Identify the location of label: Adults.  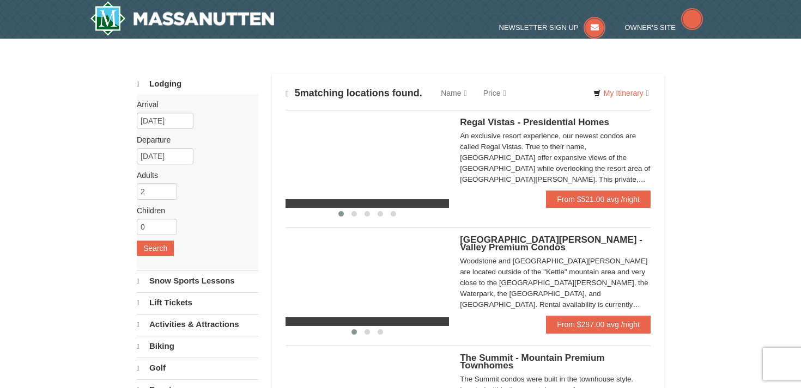
(193, 175).